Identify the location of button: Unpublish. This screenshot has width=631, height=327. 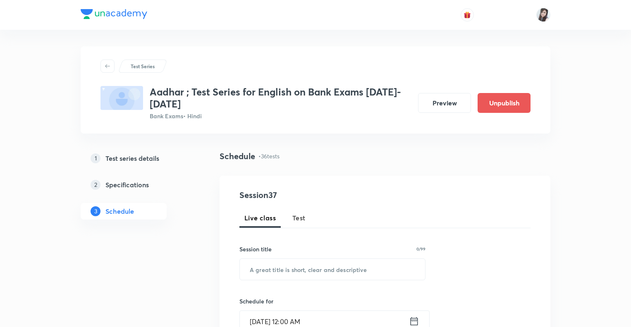
(504, 103).